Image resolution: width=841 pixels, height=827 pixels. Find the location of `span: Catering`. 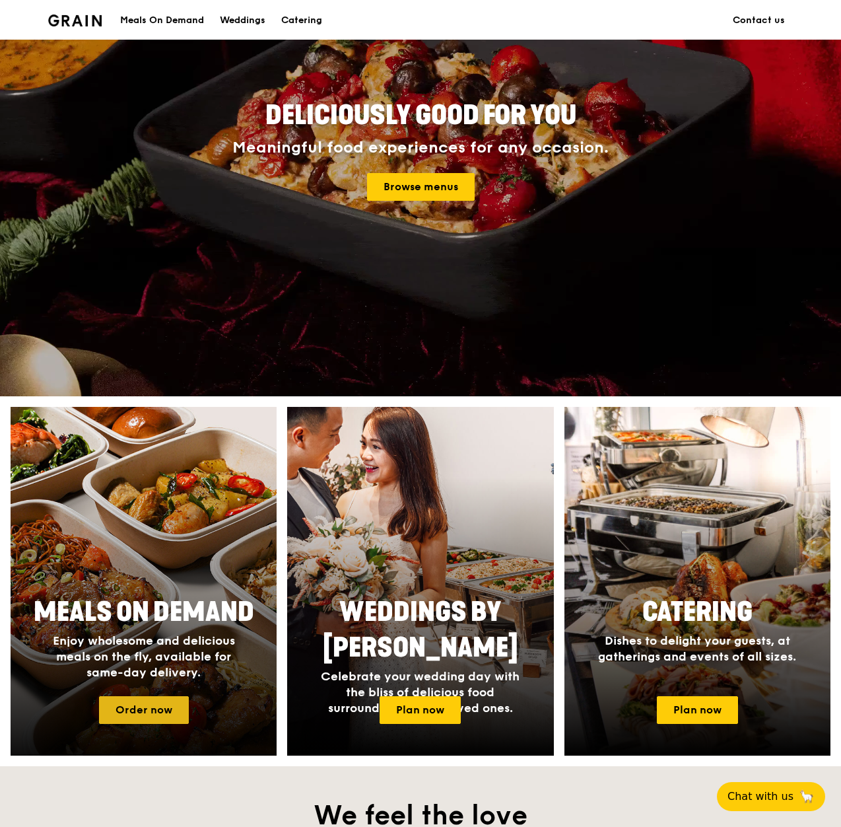

span: Catering is located at coordinates (697, 612).